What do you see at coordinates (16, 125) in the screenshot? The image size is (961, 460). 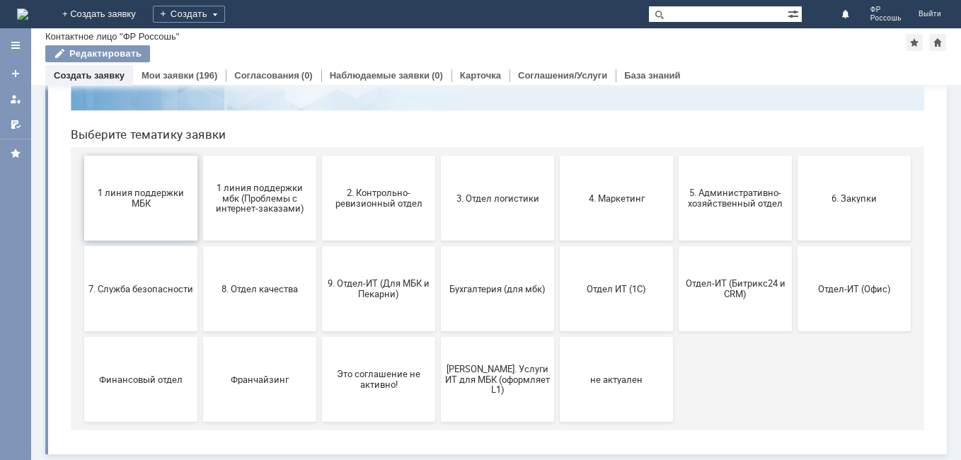 I see `a: Мои согласования` at bounding box center [16, 125].